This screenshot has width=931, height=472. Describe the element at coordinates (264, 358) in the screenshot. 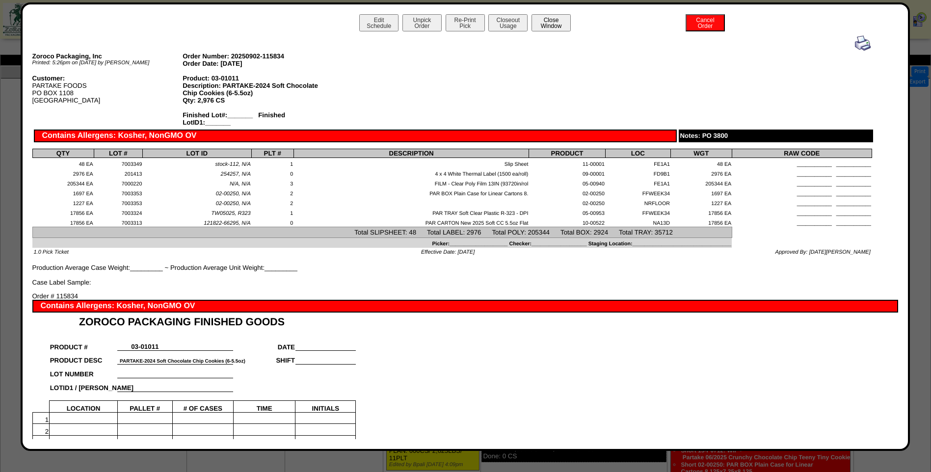

I see `td: SHIFT` at that location.